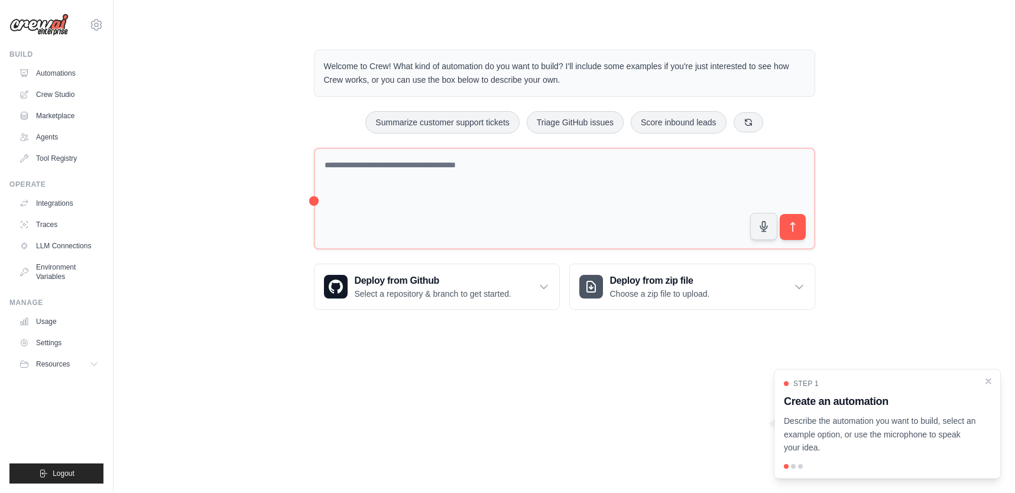 This screenshot has width=1015, height=493. What do you see at coordinates (59, 158) in the screenshot?
I see `a: Tool Registry` at bounding box center [59, 158].